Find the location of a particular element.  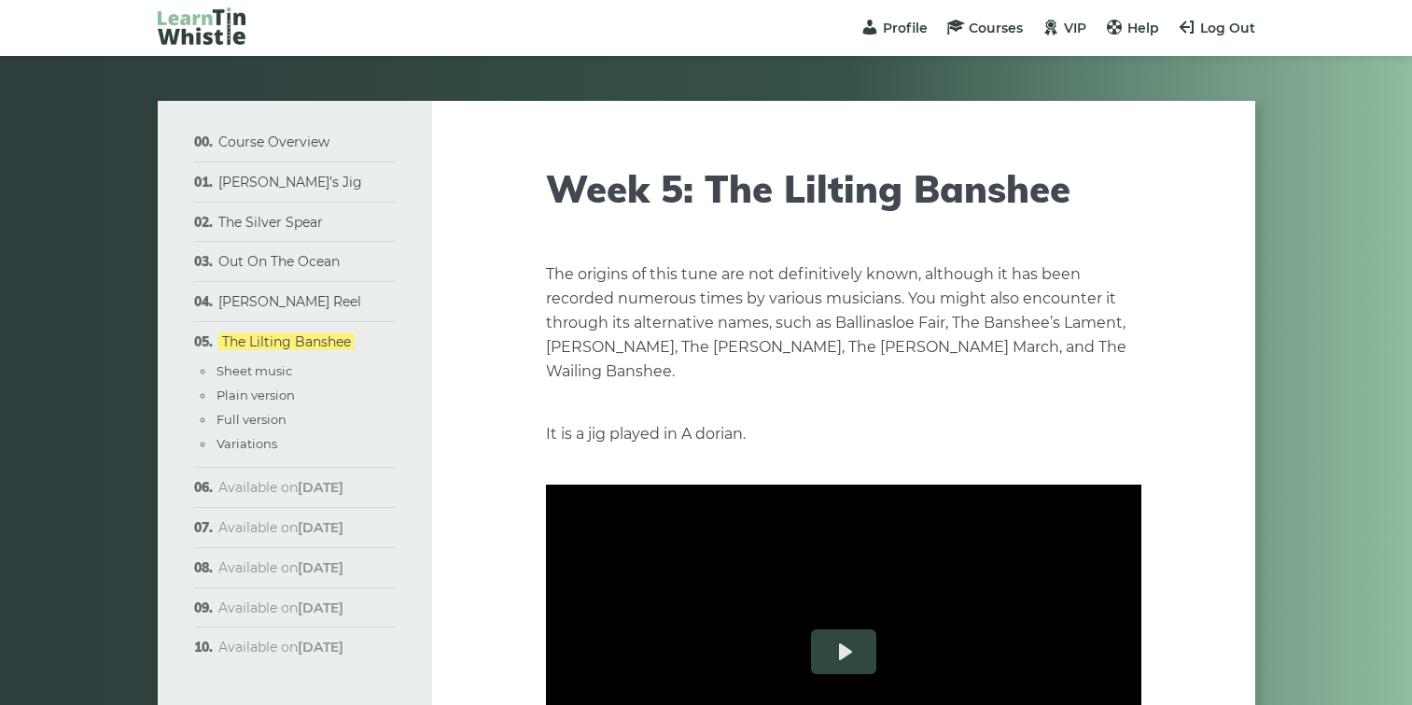

a: Sheet music is located at coordinates (254, 371).